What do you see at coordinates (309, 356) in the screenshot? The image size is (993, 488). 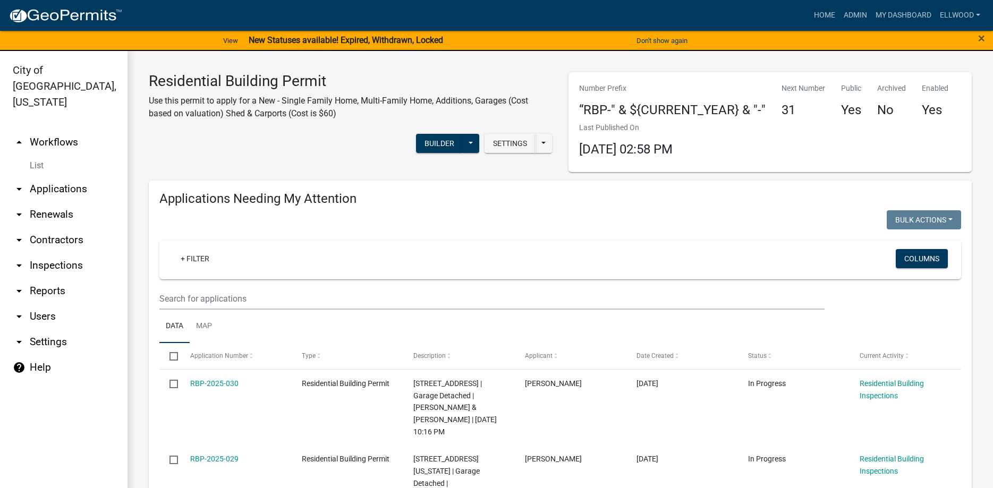 I see `span: Type` at bounding box center [309, 356].